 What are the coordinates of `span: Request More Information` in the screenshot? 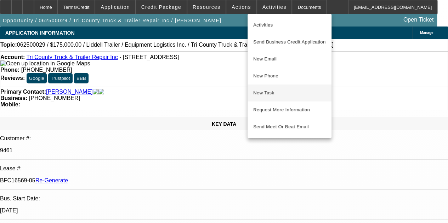 It's located at (289, 110).